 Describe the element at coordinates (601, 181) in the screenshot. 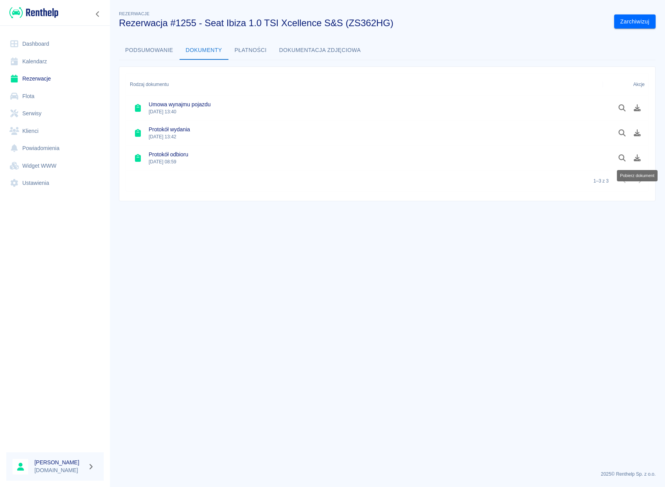

I see `p: 1–3 z 3` at that location.